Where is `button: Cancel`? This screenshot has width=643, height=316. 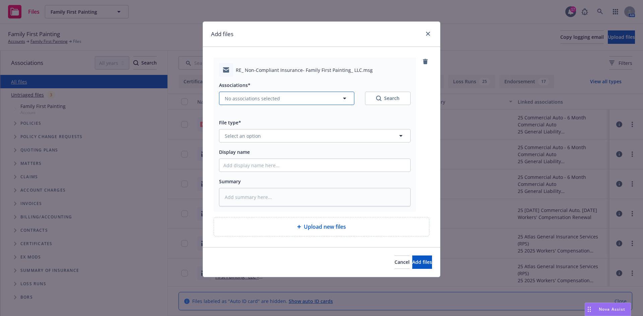 button: Cancel is located at coordinates (402, 262).